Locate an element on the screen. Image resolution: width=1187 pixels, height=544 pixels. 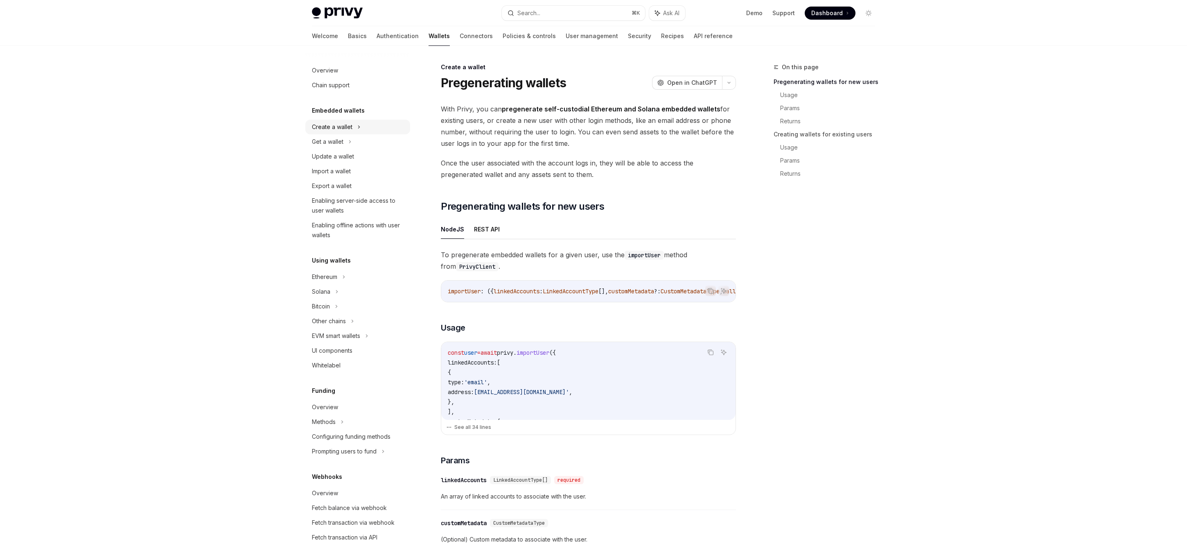
span: ⌘ K is located at coordinates (636, 13).